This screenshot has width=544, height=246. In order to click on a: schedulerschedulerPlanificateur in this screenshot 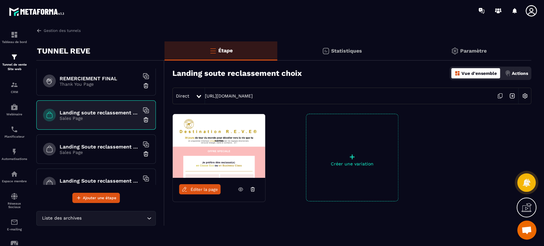, I will do `click(14, 132)`.